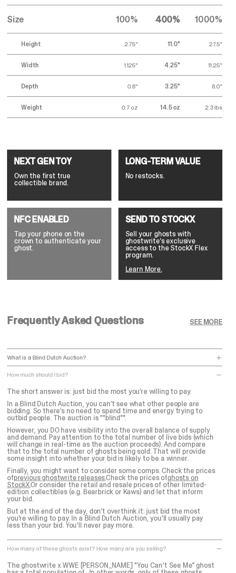  What do you see at coordinates (75, 321) in the screenshot?
I see `h3: Frequently Asked Questions` at bounding box center [75, 321].